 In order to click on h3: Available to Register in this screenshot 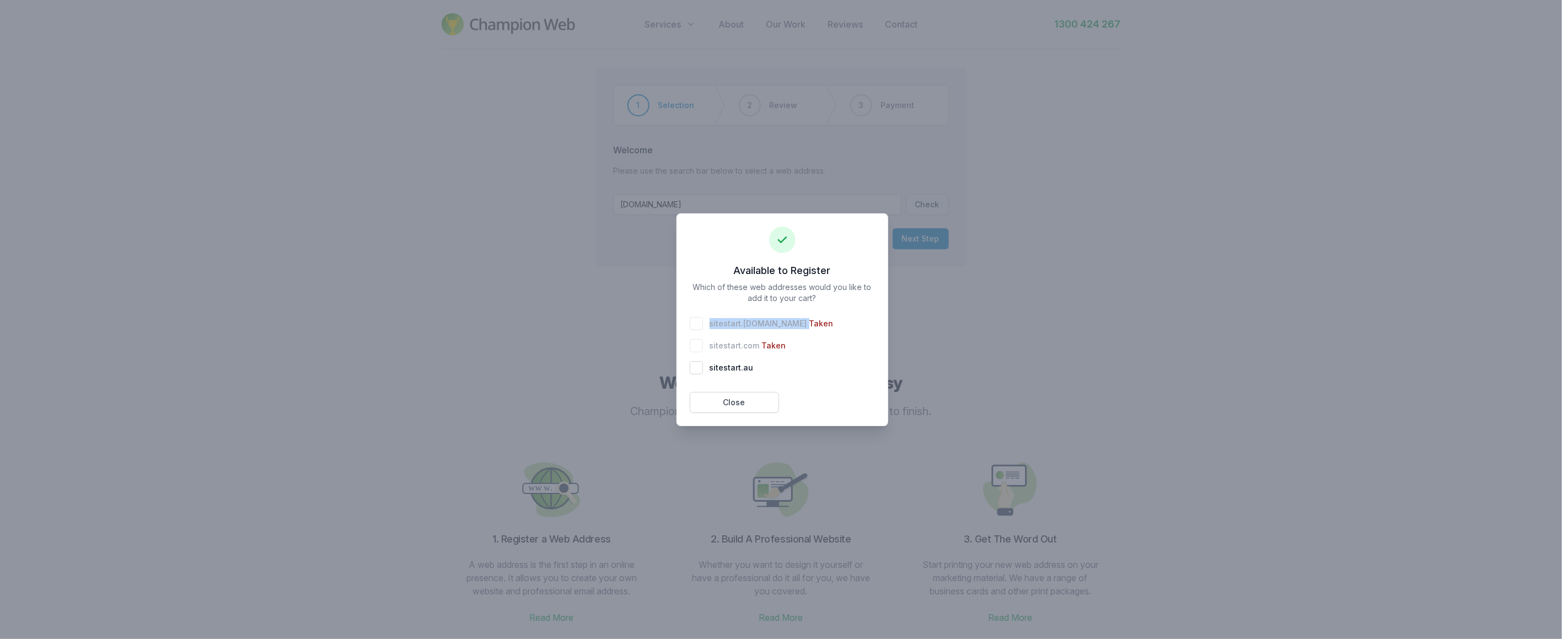, I will do `click(783, 271)`.